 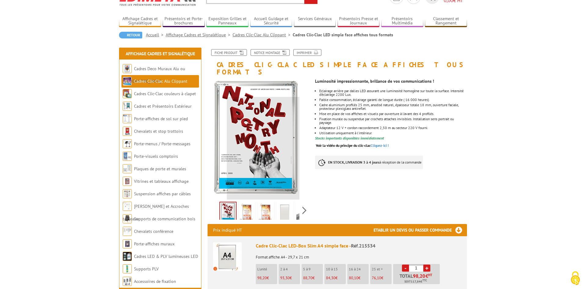 What do you see at coordinates (127, 119) in the screenshot?
I see `img: Porte-affiches de sol sur pied` at bounding box center [127, 119].